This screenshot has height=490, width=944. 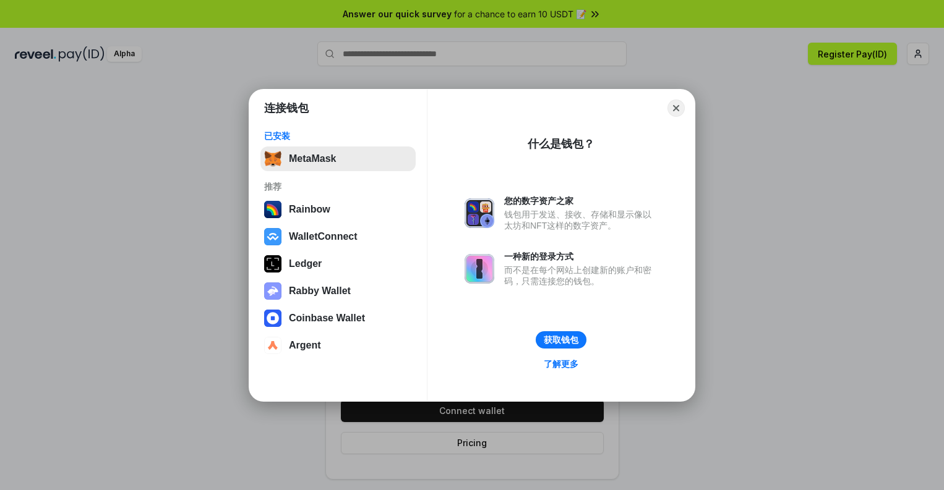 I want to click on div: 已安装, so click(x=338, y=136).